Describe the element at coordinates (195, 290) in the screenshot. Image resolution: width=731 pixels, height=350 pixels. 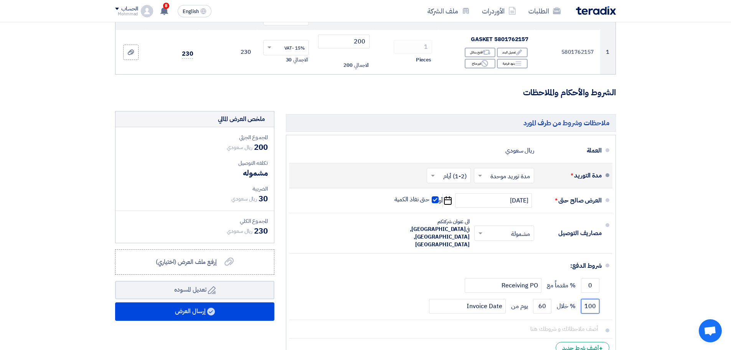
I see `button: تعديل المسوده` at that location.